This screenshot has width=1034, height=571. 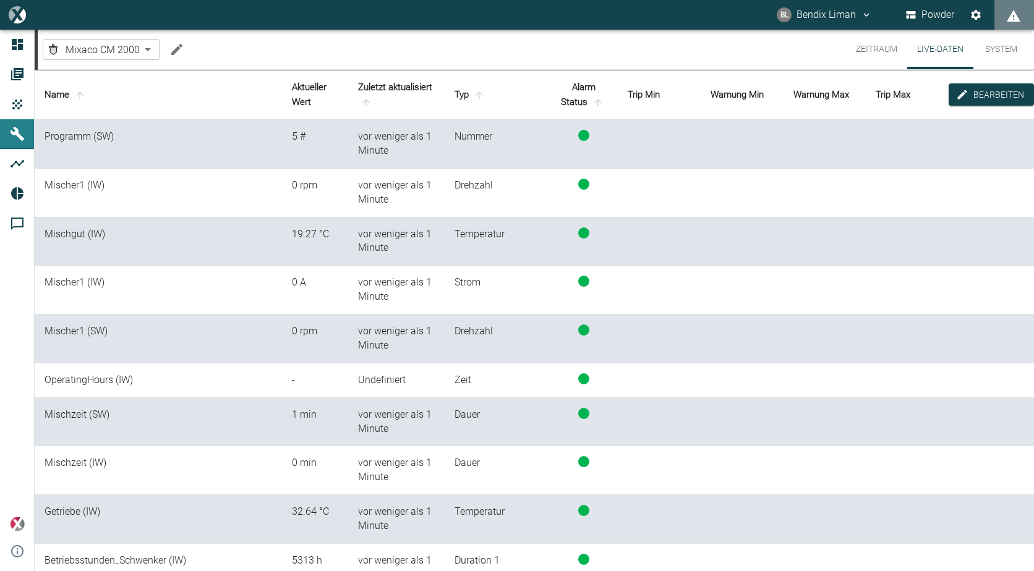 I want to click on button: System, so click(x=1001, y=49).